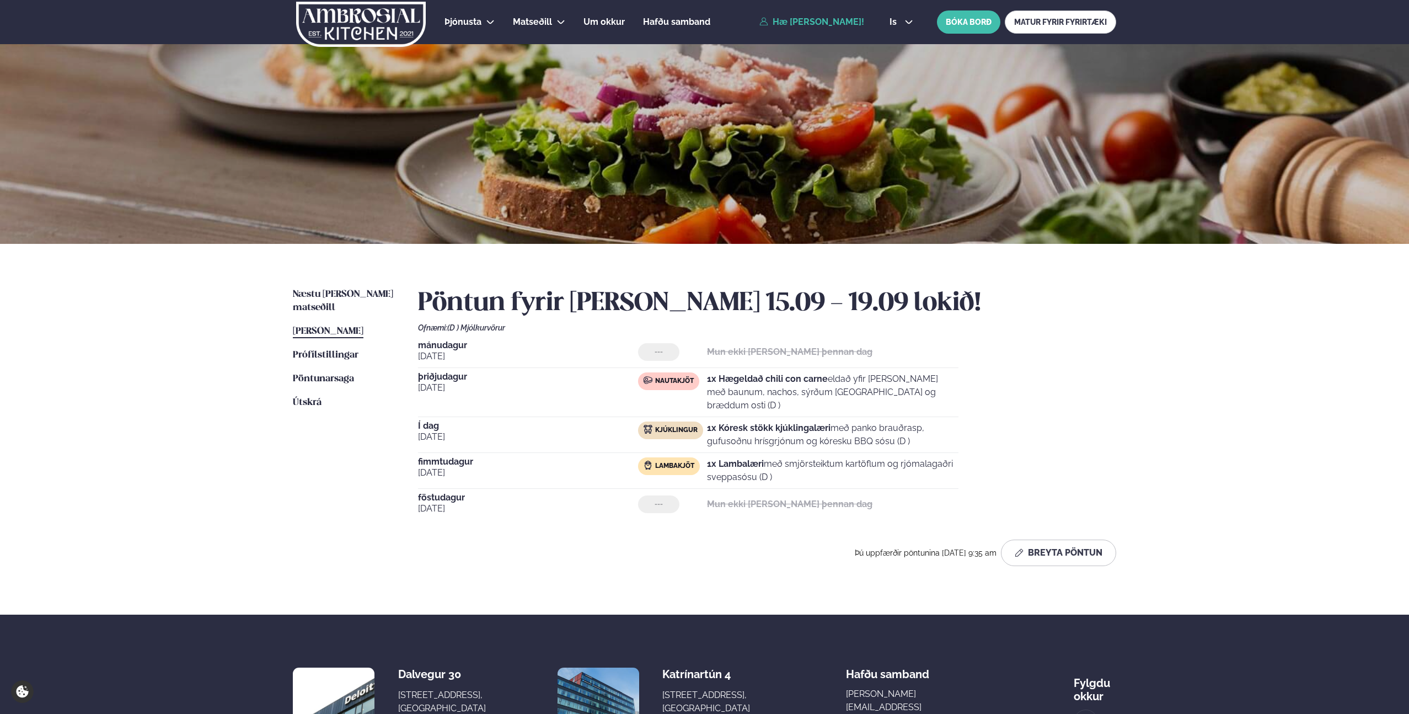 Image resolution: width=1409 pixels, height=714 pixels. I want to click on img: chicken.svg, so click(648, 429).